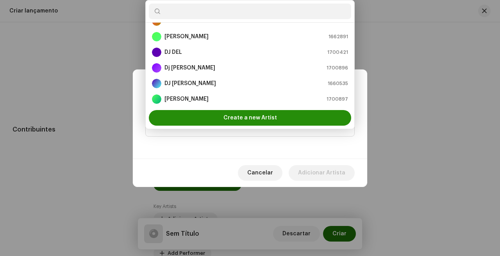 This screenshot has width=500, height=256. Describe the element at coordinates (338, 52) in the screenshot. I see `span: 1700421` at that location.